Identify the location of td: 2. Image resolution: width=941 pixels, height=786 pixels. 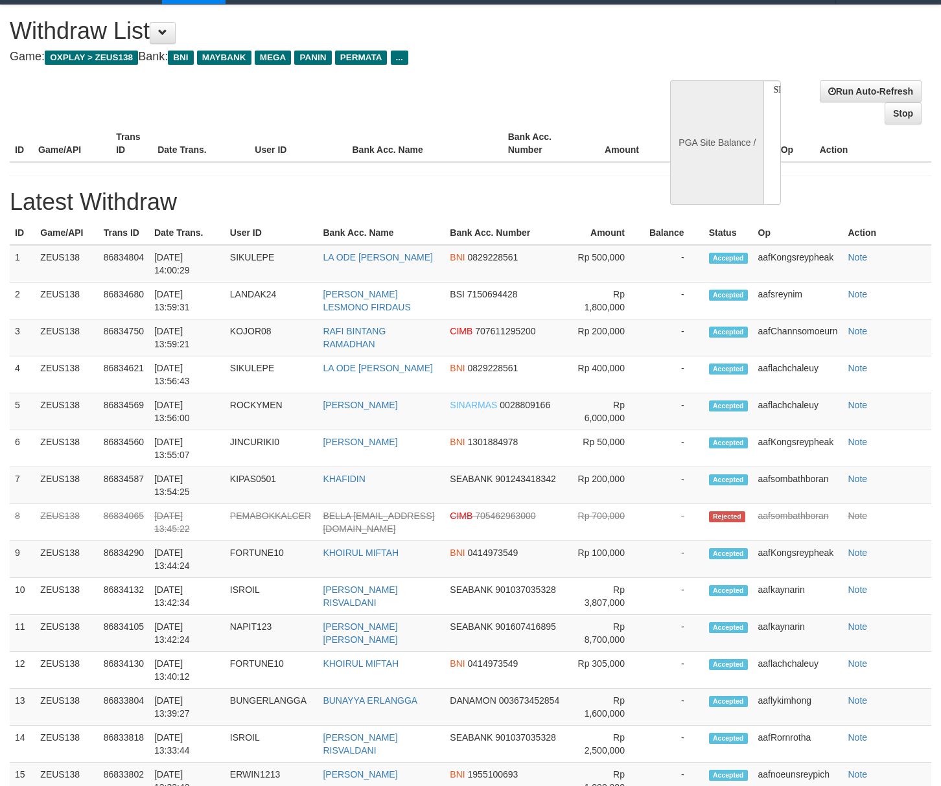
(22, 301).